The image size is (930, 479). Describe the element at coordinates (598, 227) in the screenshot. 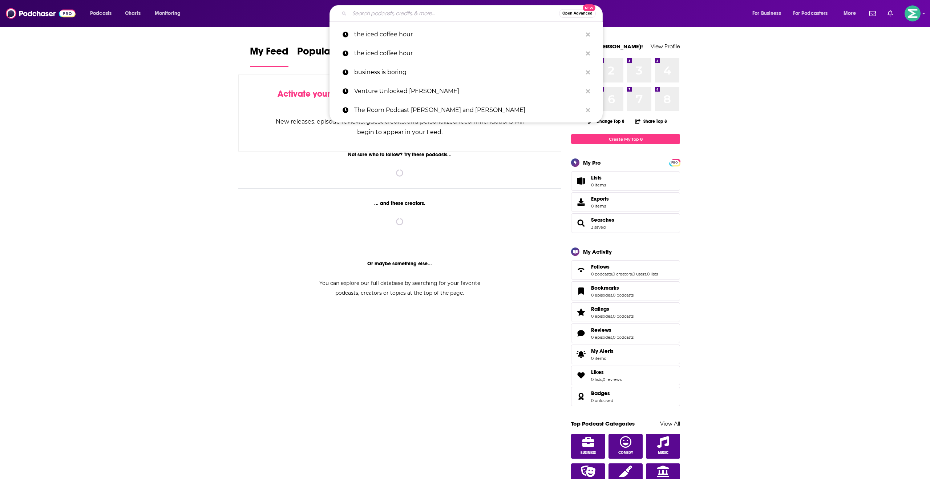

I see `a: 3 saved` at that location.